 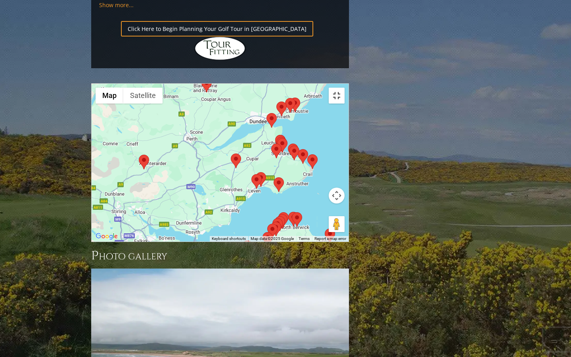 I want to click on a: Report a map error, so click(x=330, y=238).